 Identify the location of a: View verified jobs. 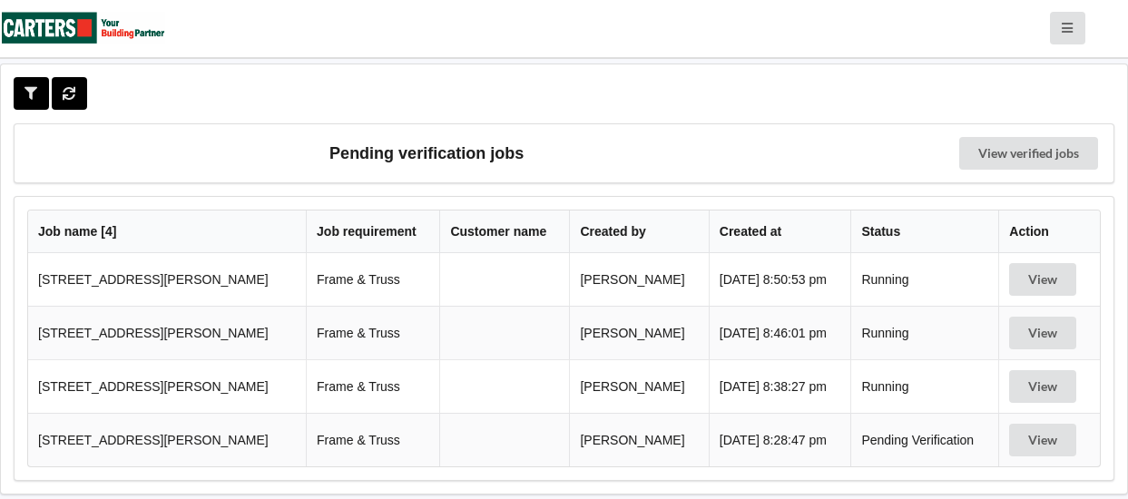
(1028, 153).